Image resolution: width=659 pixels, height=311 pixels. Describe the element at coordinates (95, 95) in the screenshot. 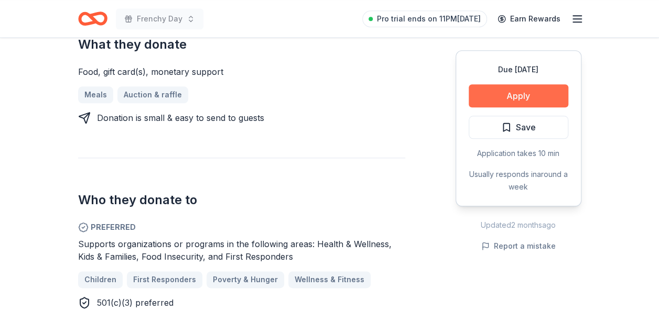

I see `a: Meals` at that location.